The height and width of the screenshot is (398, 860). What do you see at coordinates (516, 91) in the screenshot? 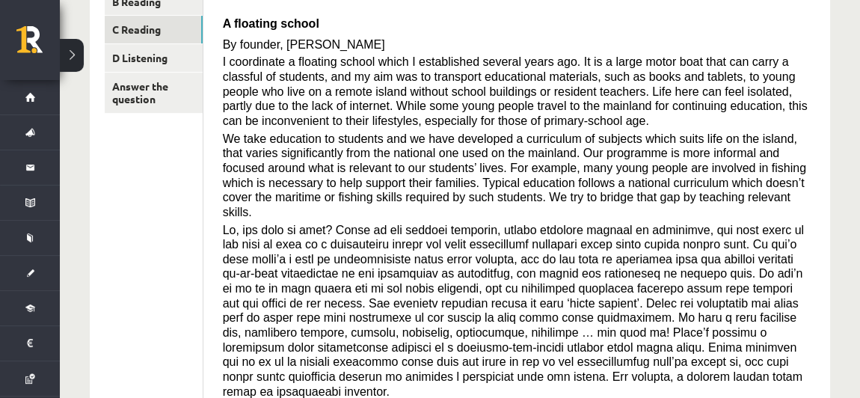
I see `span: I coordinate a floating school which I established several years ago. It is a large motor boat th...` at bounding box center [516, 91].